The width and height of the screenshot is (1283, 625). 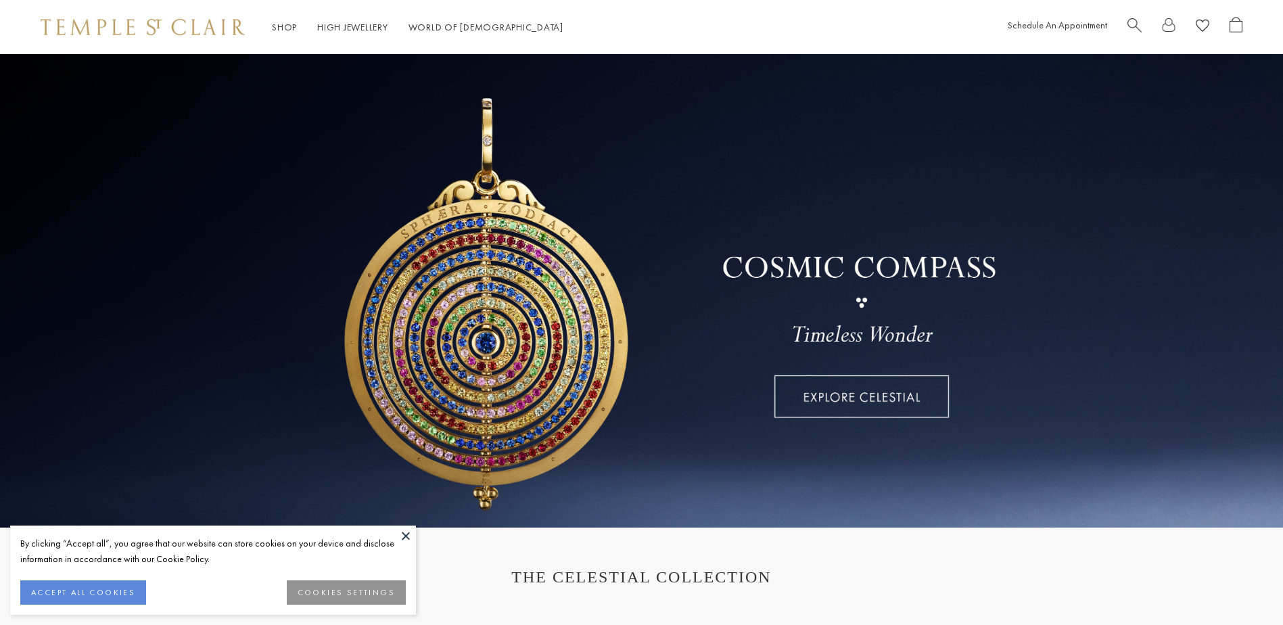 What do you see at coordinates (1057, 25) in the screenshot?
I see `a: Schedule An Appointment` at bounding box center [1057, 25].